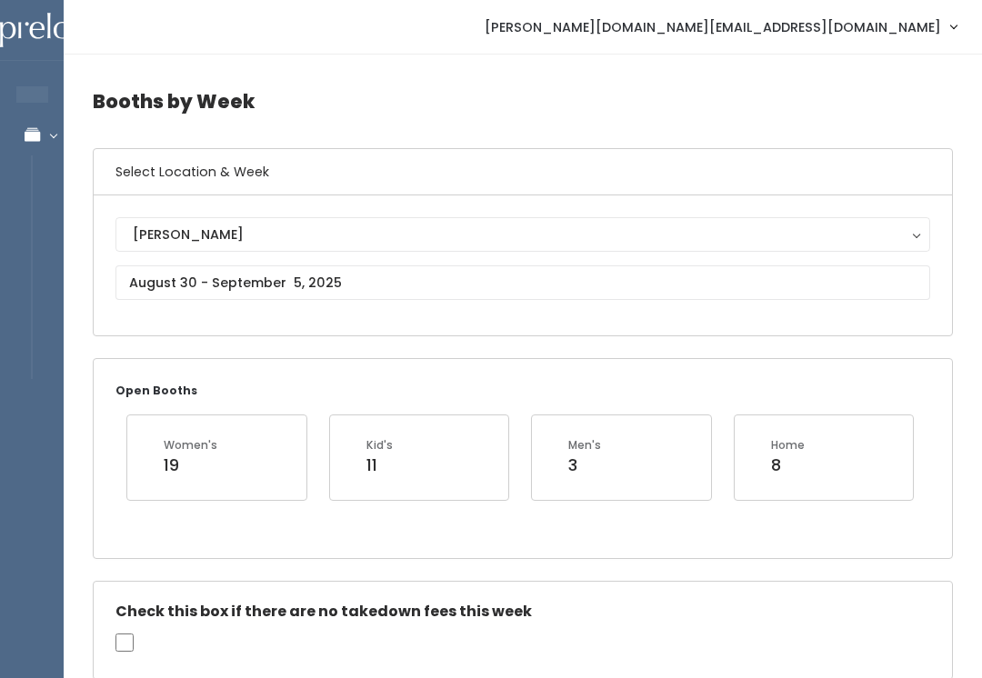 Image resolution: width=982 pixels, height=678 pixels. I want to click on div: 19, so click(190, 465).